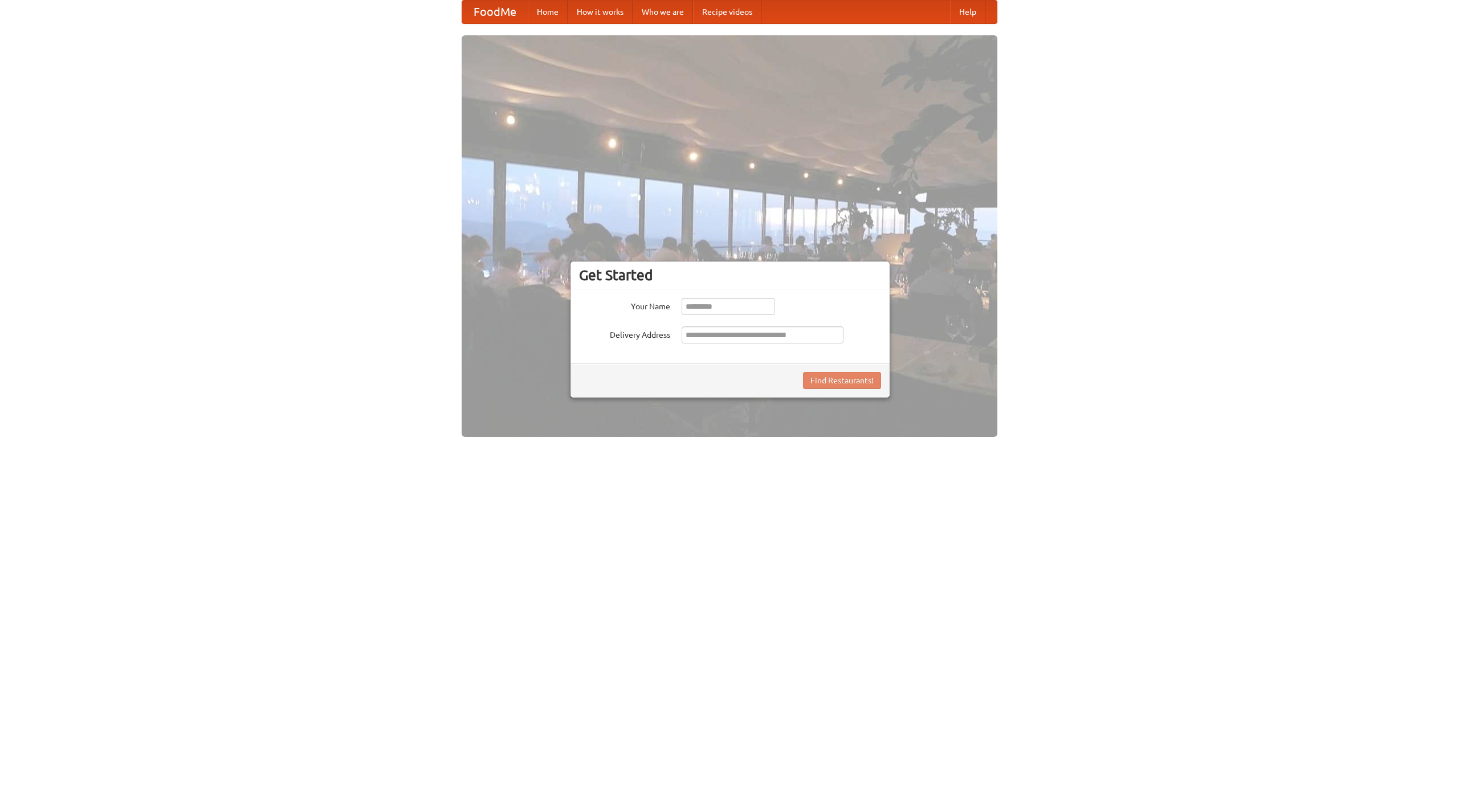  Describe the element at coordinates (842, 381) in the screenshot. I see `button: Find Restaurants!` at that location.